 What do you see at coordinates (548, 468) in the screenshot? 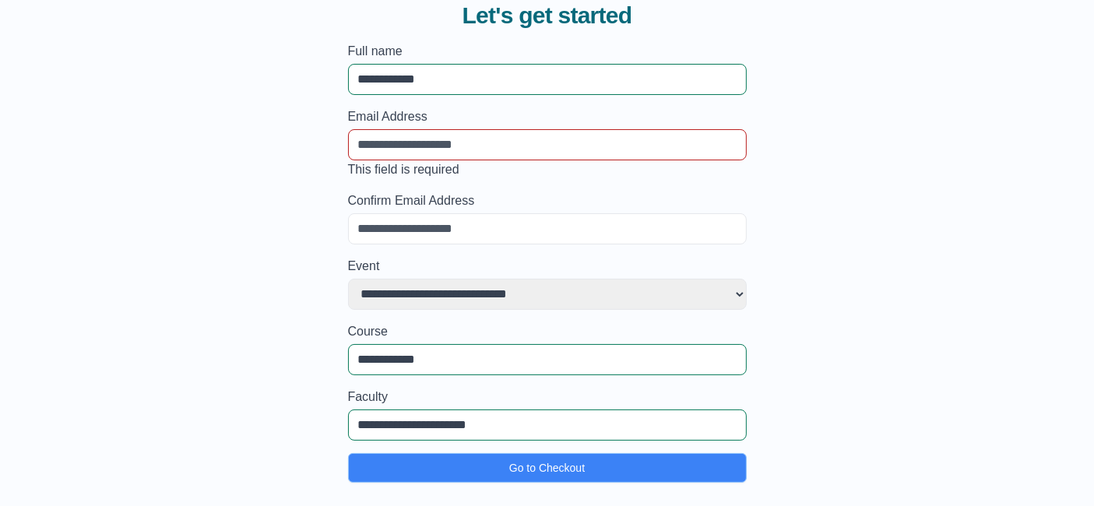
I see `button: Go to Checkout` at bounding box center [548, 468].